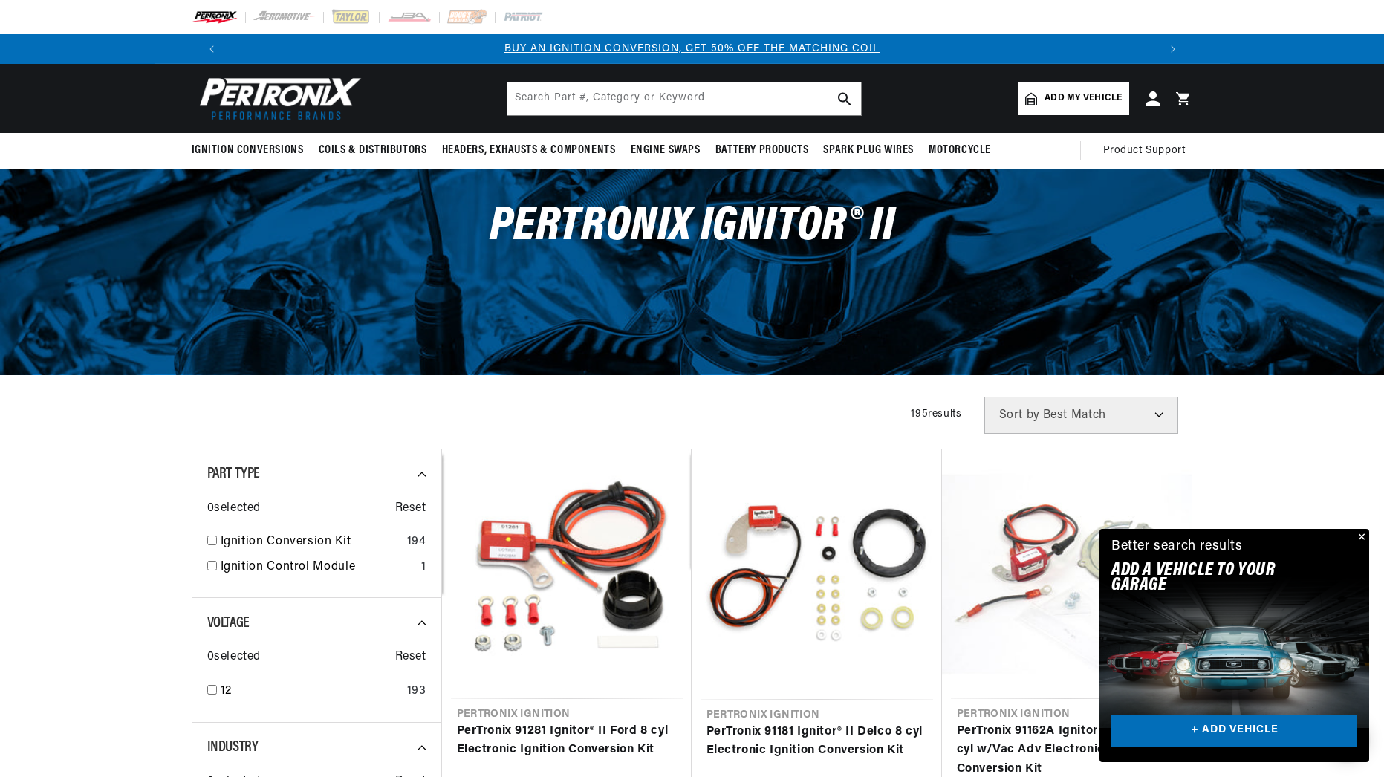 The width and height of the screenshot is (1384, 777). What do you see at coordinates (1173, 49) in the screenshot?
I see `button: Translation missing: en.sections.announcements.next_announcement` at bounding box center [1173, 49].